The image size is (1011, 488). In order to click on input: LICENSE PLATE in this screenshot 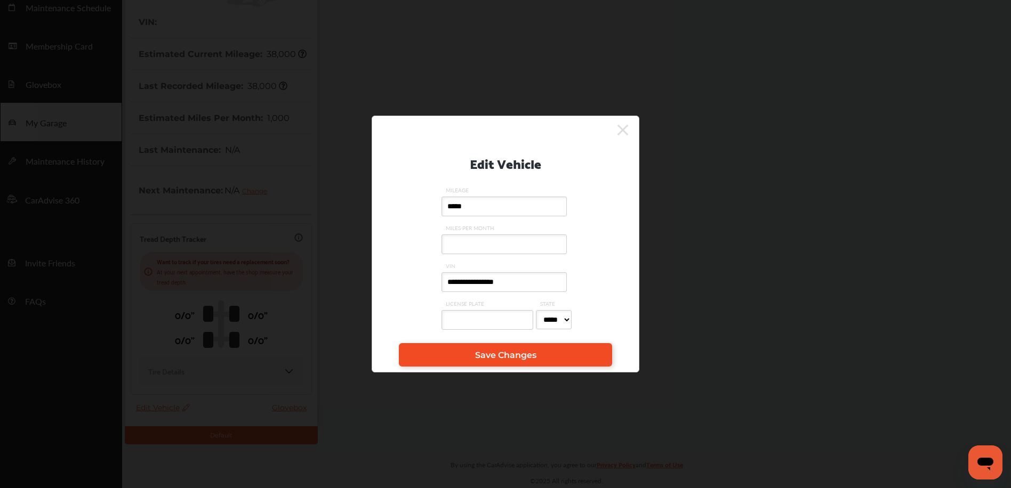, I will do `click(487, 320)`.